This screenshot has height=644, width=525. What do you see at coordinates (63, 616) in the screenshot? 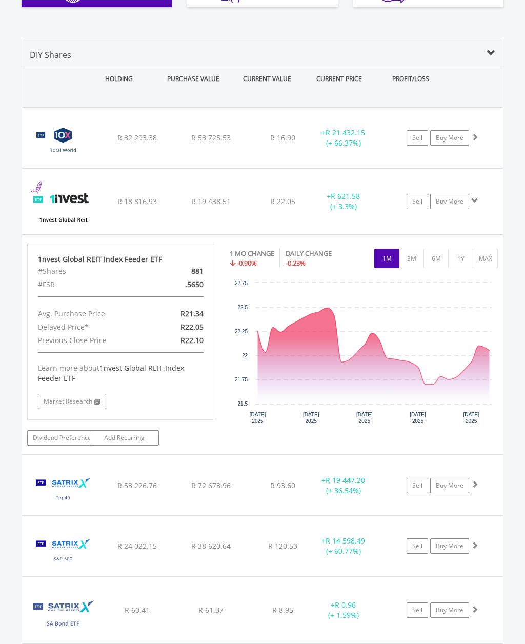
I see `img: TFSA.STXGOV.png` at bounding box center [63, 616].